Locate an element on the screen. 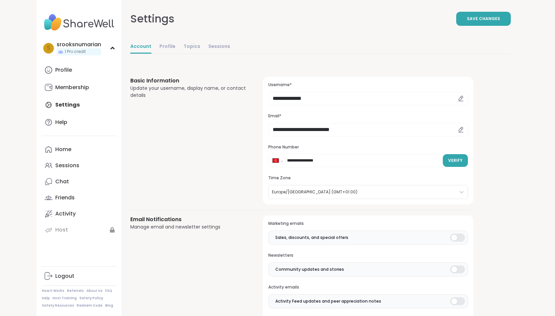 The width and height of the screenshot is (555, 316). div: Host is located at coordinates (62, 230).